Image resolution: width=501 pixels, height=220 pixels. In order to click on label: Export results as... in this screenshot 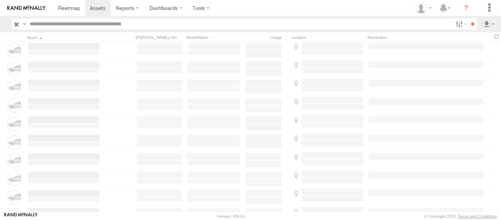, I will do `click(489, 24)`.